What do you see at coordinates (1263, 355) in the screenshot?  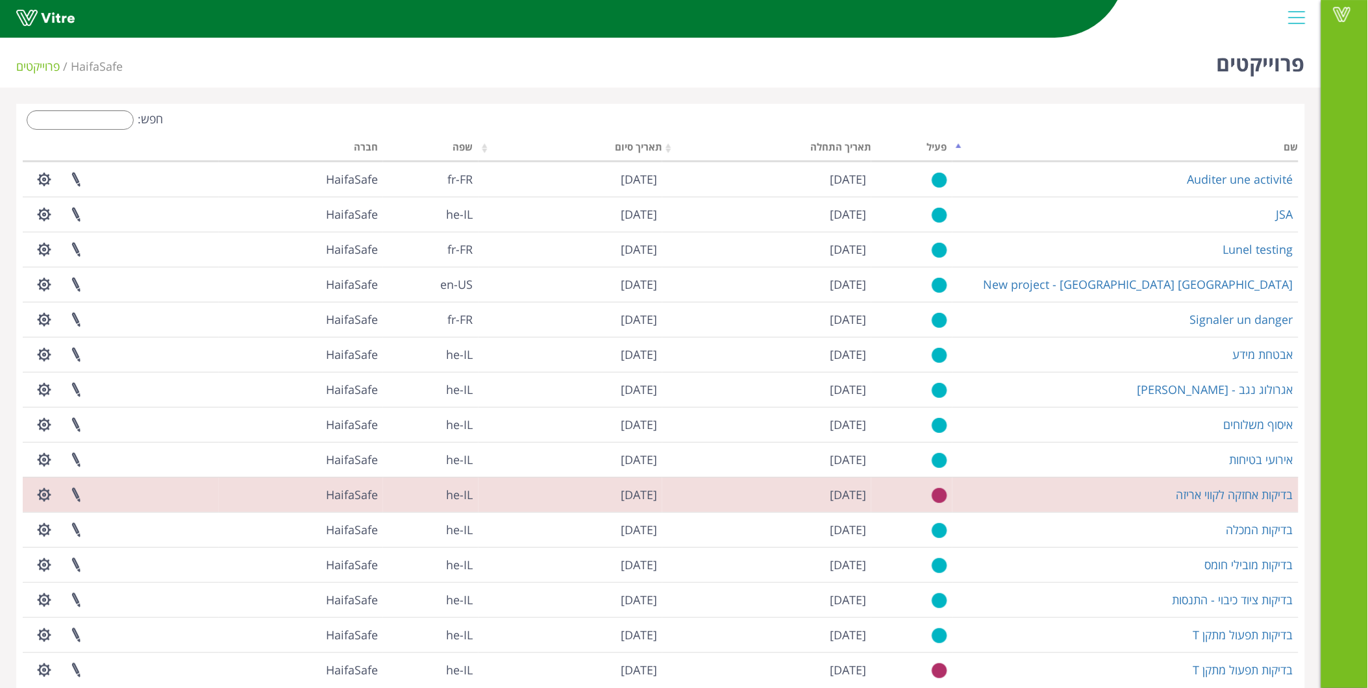 I see `a: אבטחת מידע` at bounding box center [1263, 355].